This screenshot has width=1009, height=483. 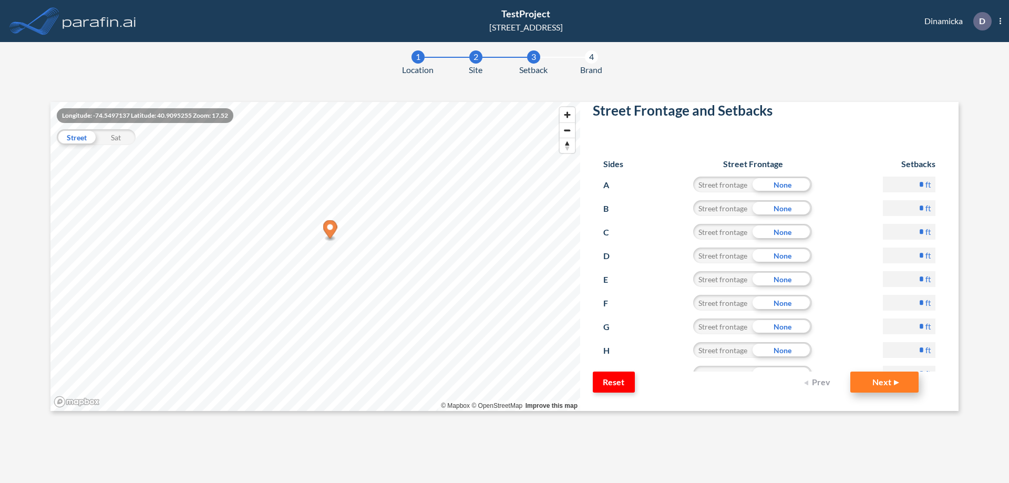 I want to click on p: B, so click(x=613, y=209).